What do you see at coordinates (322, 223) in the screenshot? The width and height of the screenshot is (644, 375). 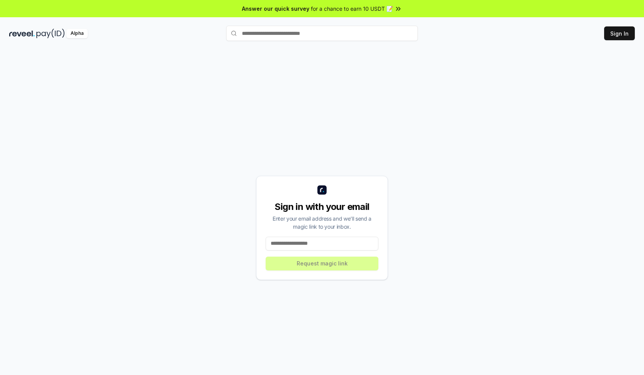 I see `div: Enter your email address and we’ll send a magic link to your inbox.` at bounding box center [322, 223].